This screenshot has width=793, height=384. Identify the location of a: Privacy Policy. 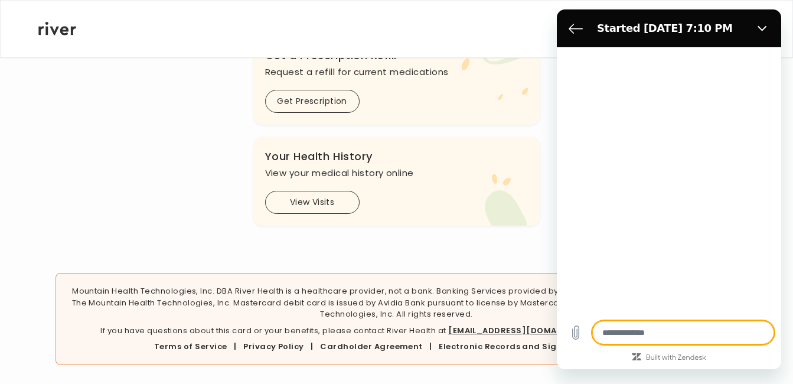
(273, 346).